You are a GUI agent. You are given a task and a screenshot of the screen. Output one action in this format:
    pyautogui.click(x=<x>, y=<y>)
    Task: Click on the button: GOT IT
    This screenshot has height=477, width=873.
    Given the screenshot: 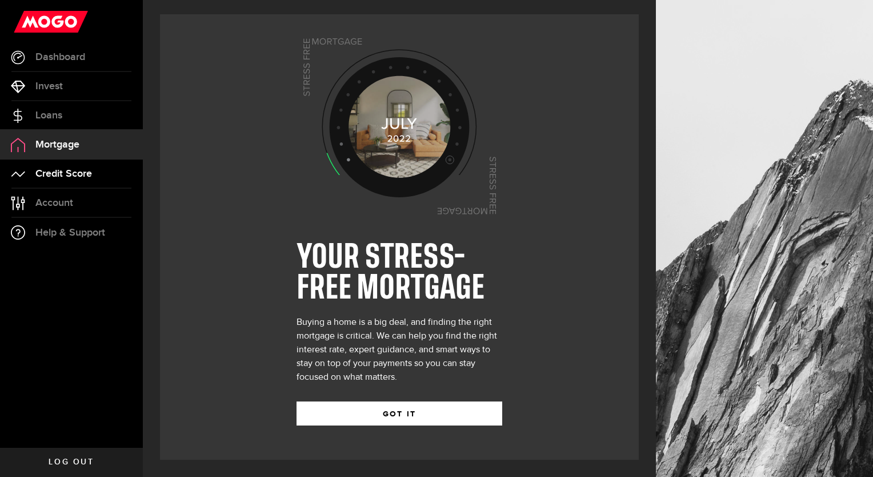 What is the action you would take?
    pyautogui.click(x=399, y=413)
    